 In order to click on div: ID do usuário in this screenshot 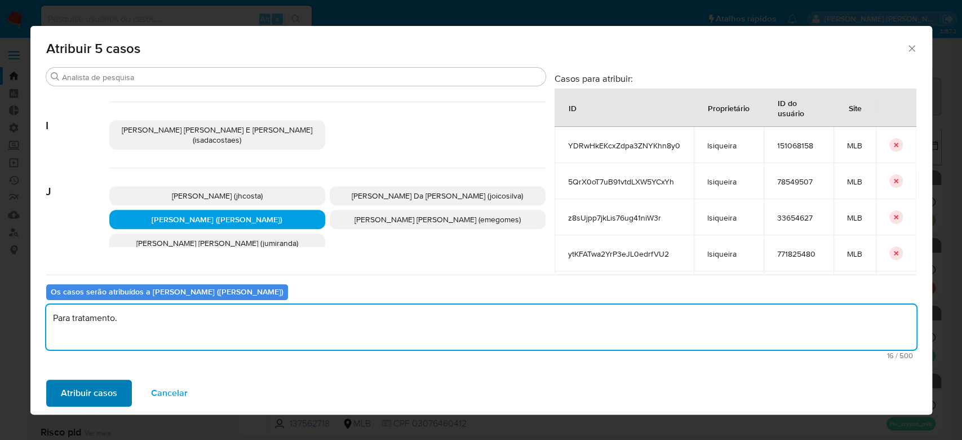, I will do `click(799, 108)`.